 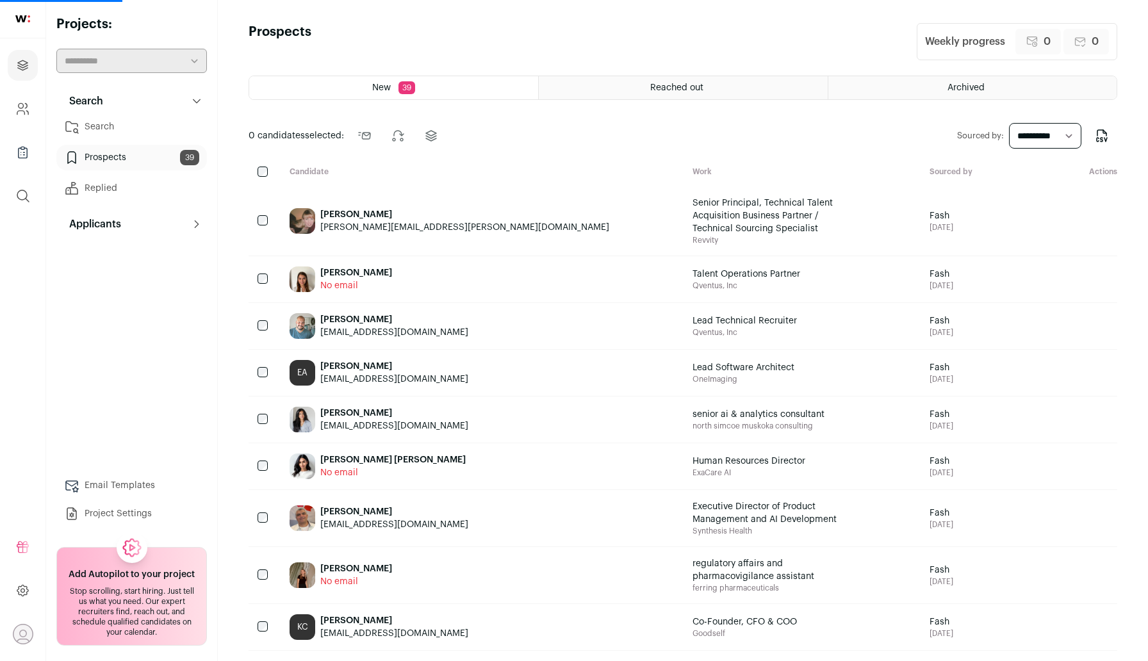 I want to click on img: 94f286b93e0791f4e22e552e0c25ce98215381cb63c5afa0b055368b7e005e70.jpg, so click(x=302, y=221).